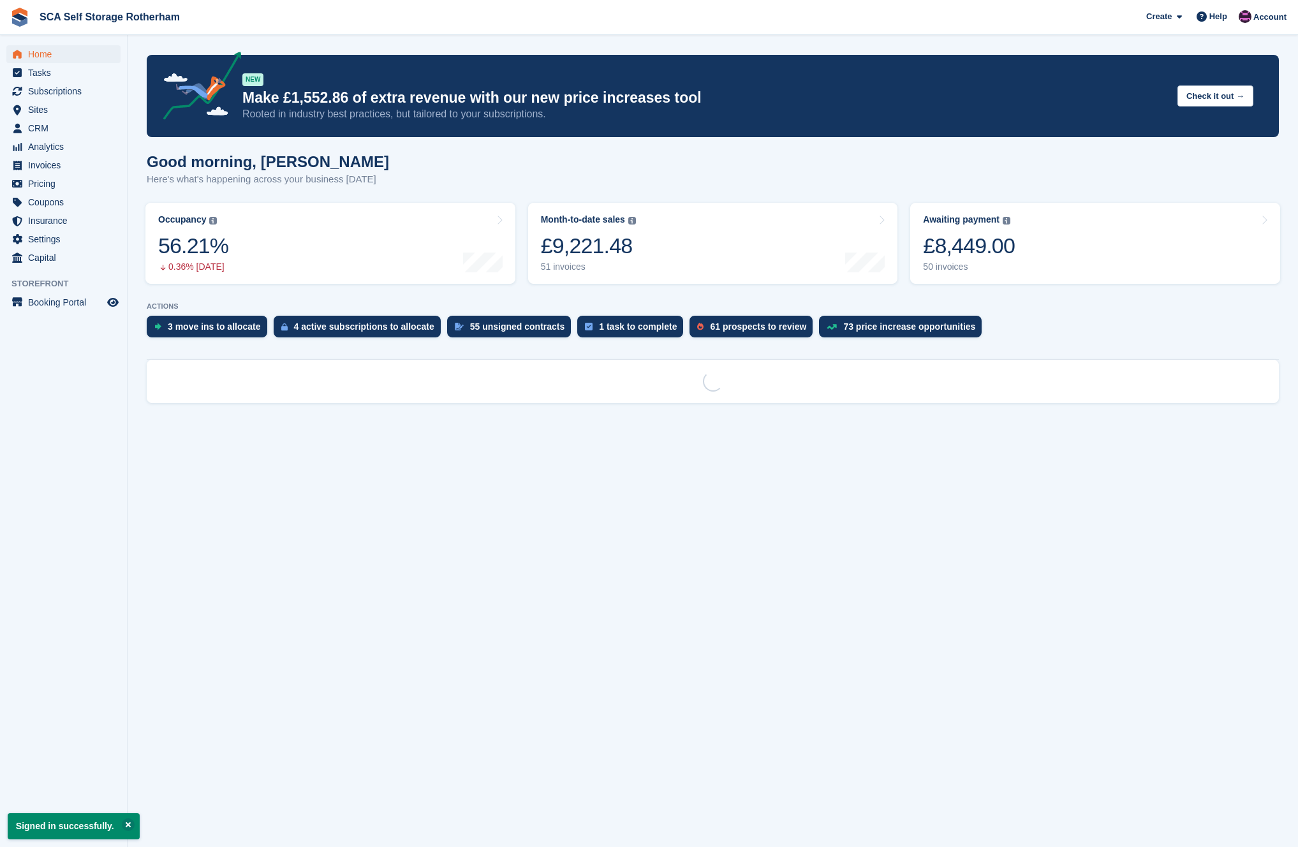  What do you see at coordinates (1245, 17) in the screenshot?
I see `img: Dale Chapman` at bounding box center [1245, 17].